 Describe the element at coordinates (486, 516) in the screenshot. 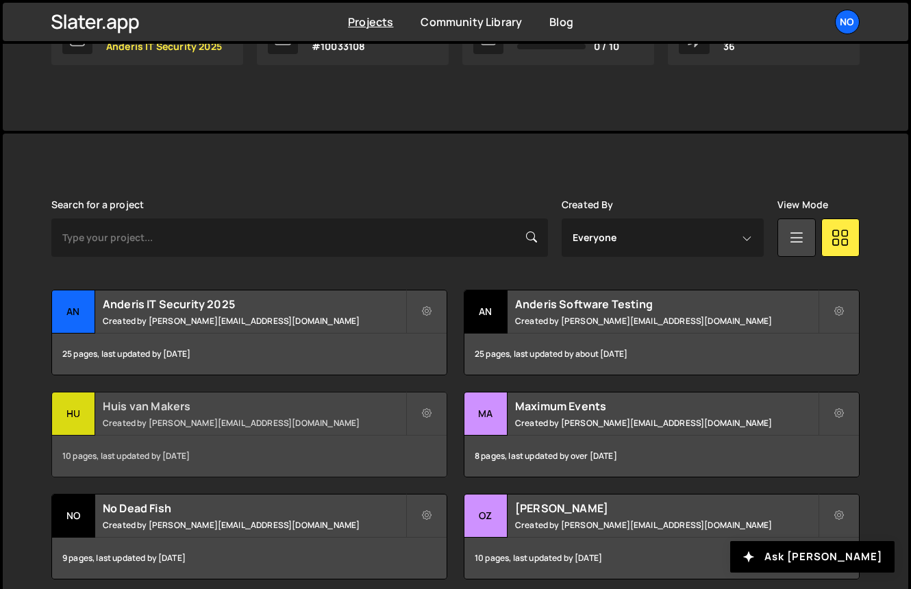

I see `div: OZ` at that location.